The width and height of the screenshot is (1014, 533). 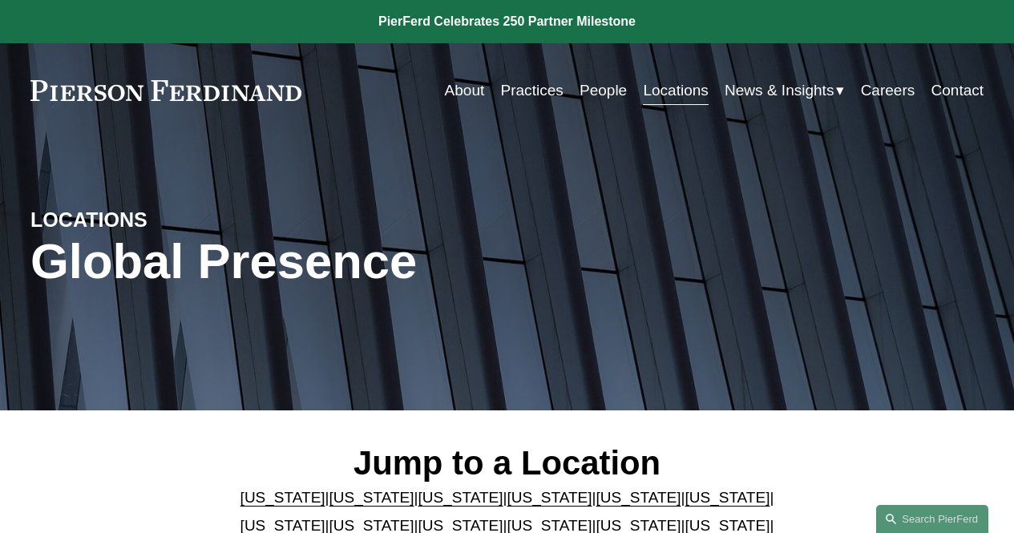 What do you see at coordinates (532, 91) in the screenshot?
I see `a: Practices` at bounding box center [532, 91].